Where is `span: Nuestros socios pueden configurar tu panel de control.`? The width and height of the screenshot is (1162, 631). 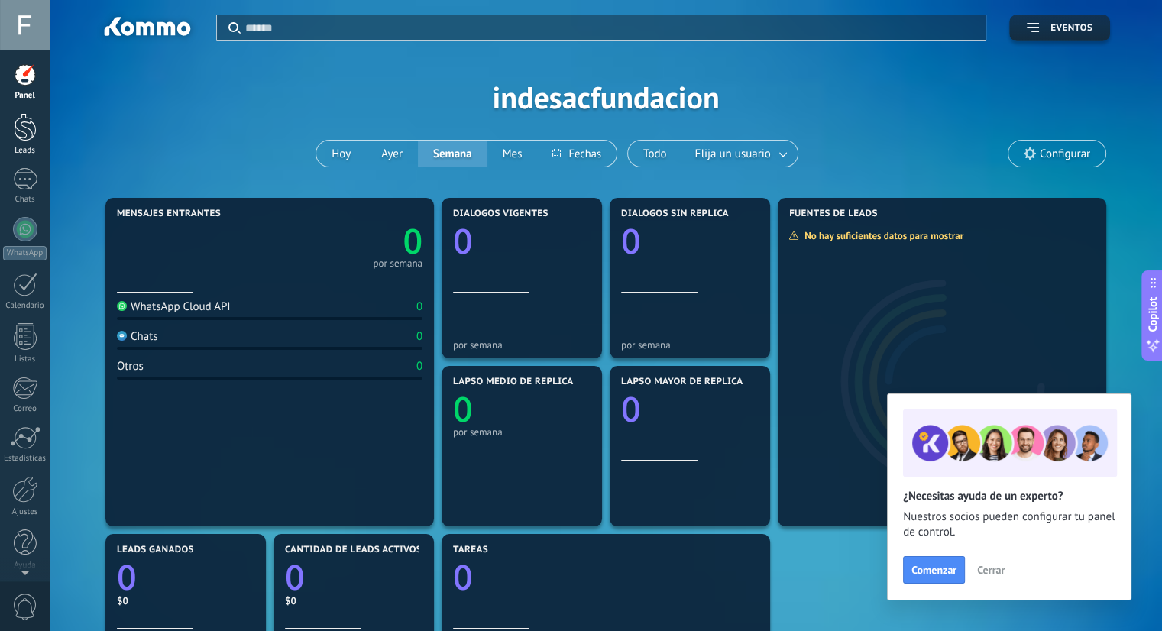
span: Nuestros socios pueden configurar tu panel de control. is located at coordinates (1009, 525).